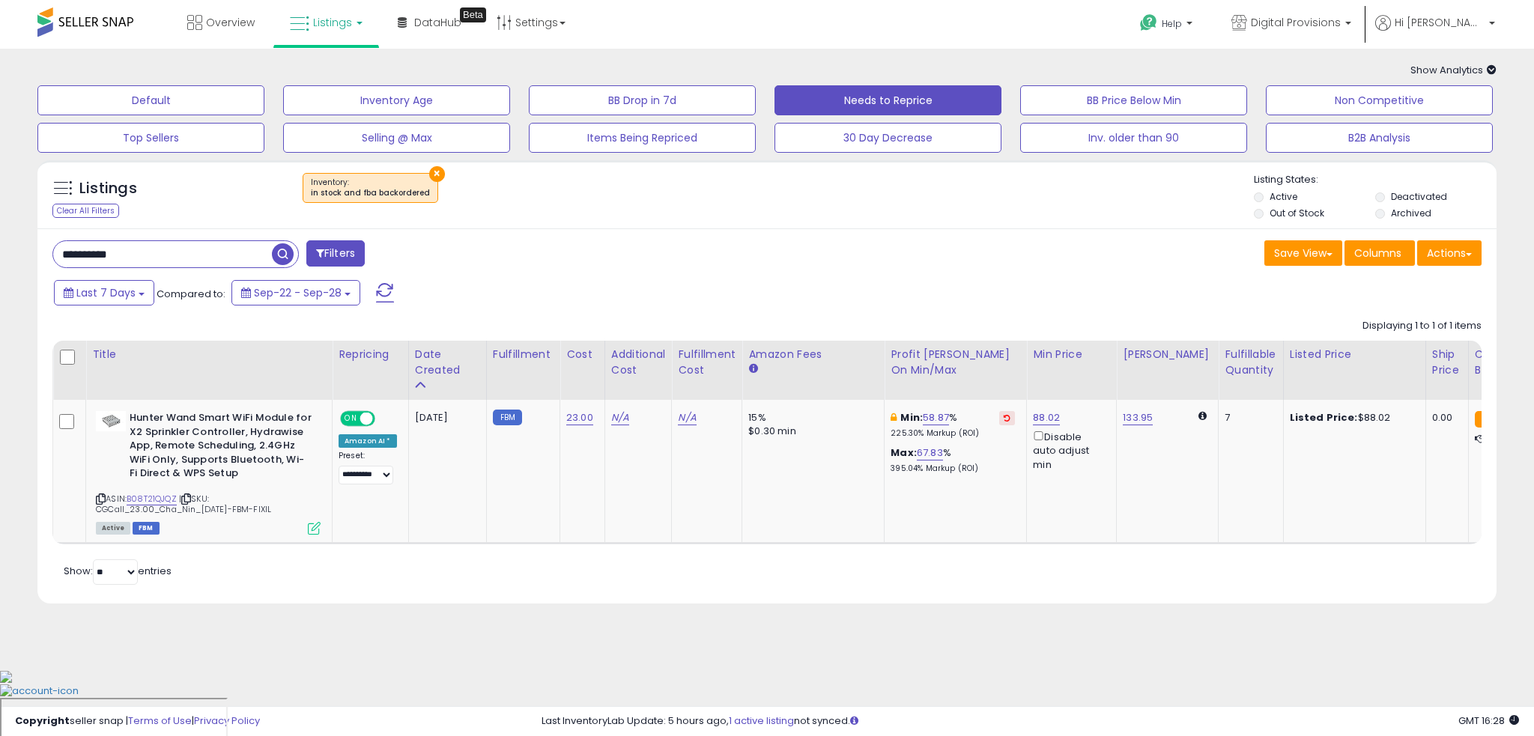 The image size is (1534, 736). What do you see at coordinates (396, 100) in the screenshot?
I see `button: Inventory Age` at bounding box center [396, 100].